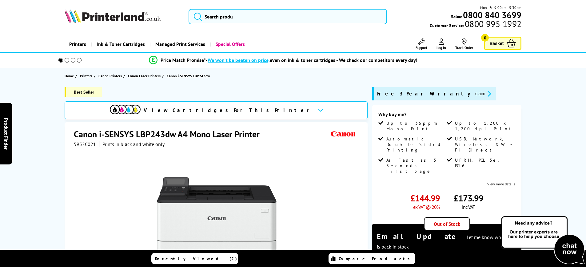 This screenshot has height=267, width=586. What do you see at coordinates (475, 25) in the screenshot?
I see `span: Customer Service:` at bounding box center [475, 25].